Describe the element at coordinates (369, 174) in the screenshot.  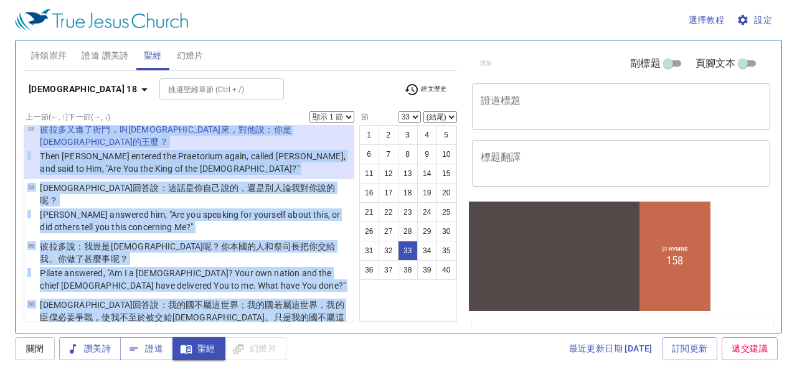
I see `button: 11` at that location.